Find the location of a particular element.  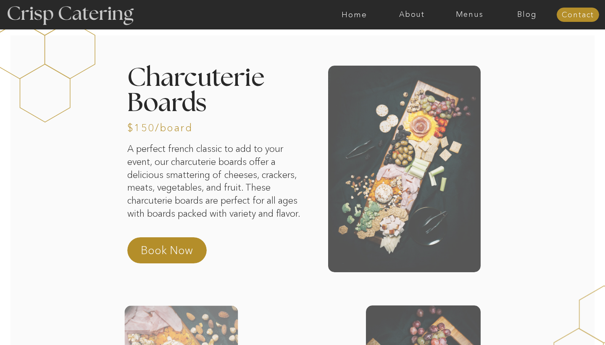

h2: Charcuterie Boards is located at coordinates (226, 76).